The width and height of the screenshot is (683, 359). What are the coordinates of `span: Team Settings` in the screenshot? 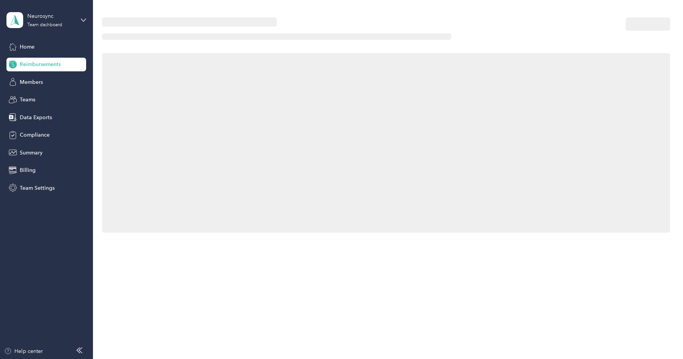 It's located at (37, 188).